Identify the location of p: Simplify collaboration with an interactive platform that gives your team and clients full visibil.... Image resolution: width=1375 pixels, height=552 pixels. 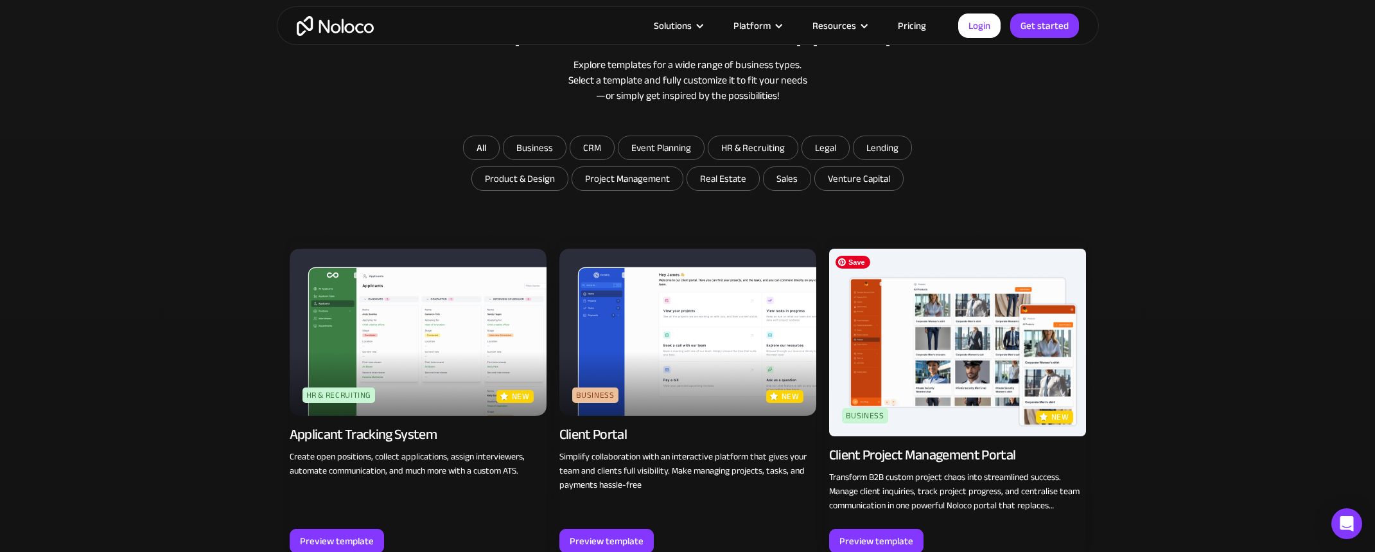
(688, 471).